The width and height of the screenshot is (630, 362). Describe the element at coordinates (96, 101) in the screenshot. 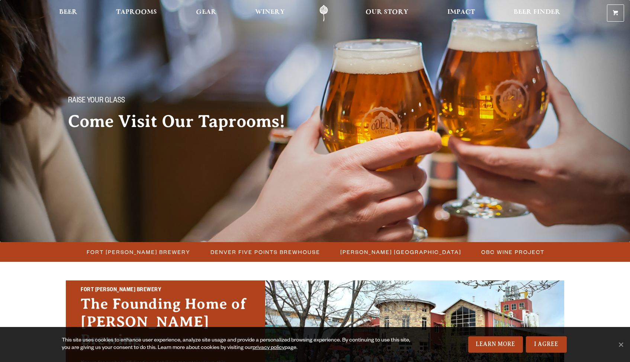

I see `span: Raise your glass` at that location.